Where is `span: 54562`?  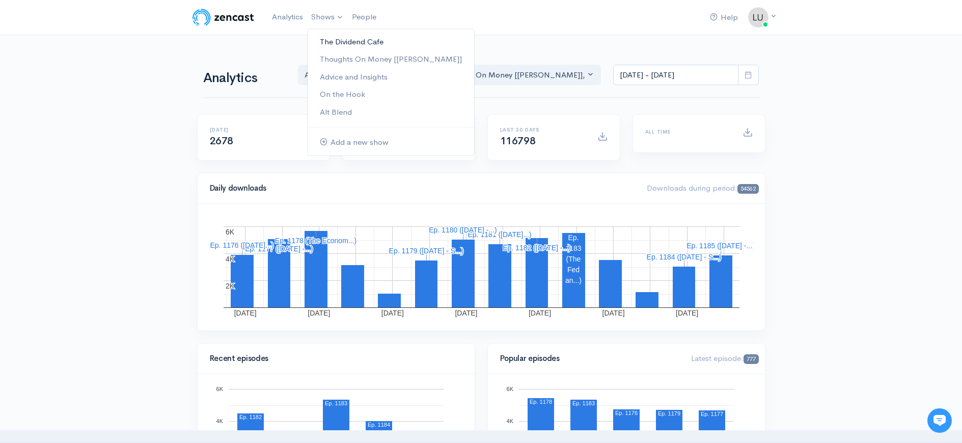
span: 54562 is located at coordinates (748, 188).